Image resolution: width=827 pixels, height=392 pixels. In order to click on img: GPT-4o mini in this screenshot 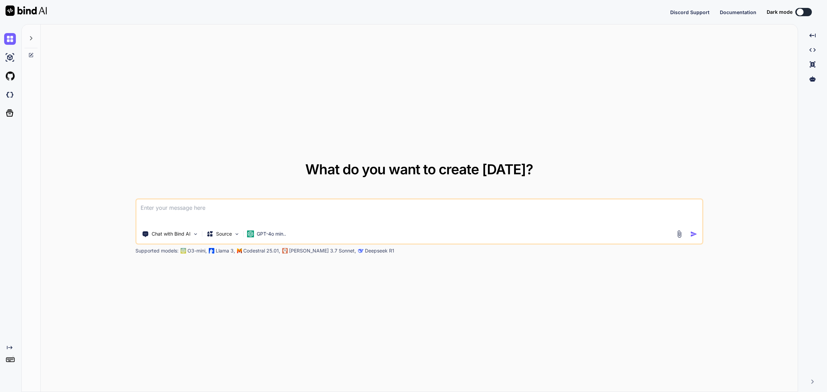, I will do `click(251, 234)`.